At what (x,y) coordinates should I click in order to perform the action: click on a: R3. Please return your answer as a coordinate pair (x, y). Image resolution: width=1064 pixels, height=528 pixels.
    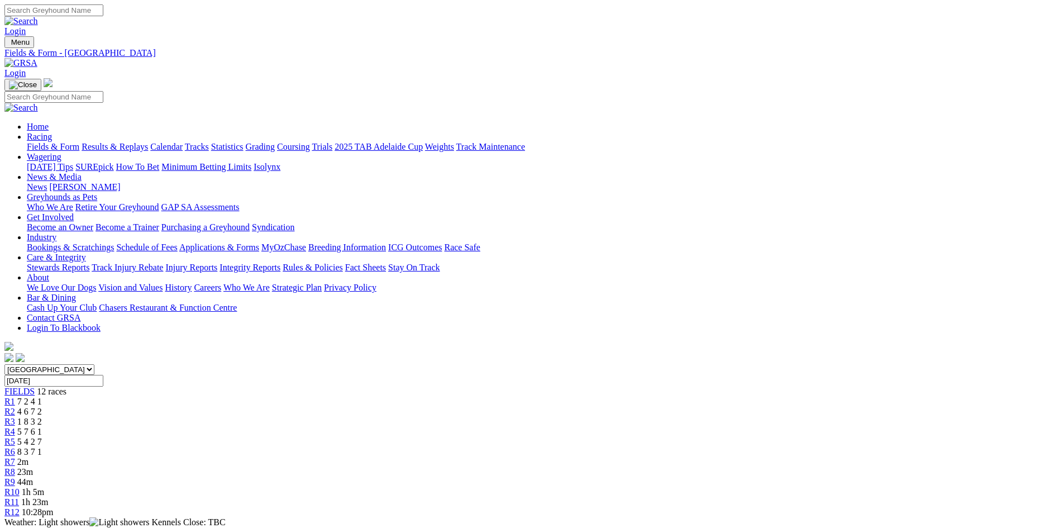
    Looking at the image, I should click on (9, 421).